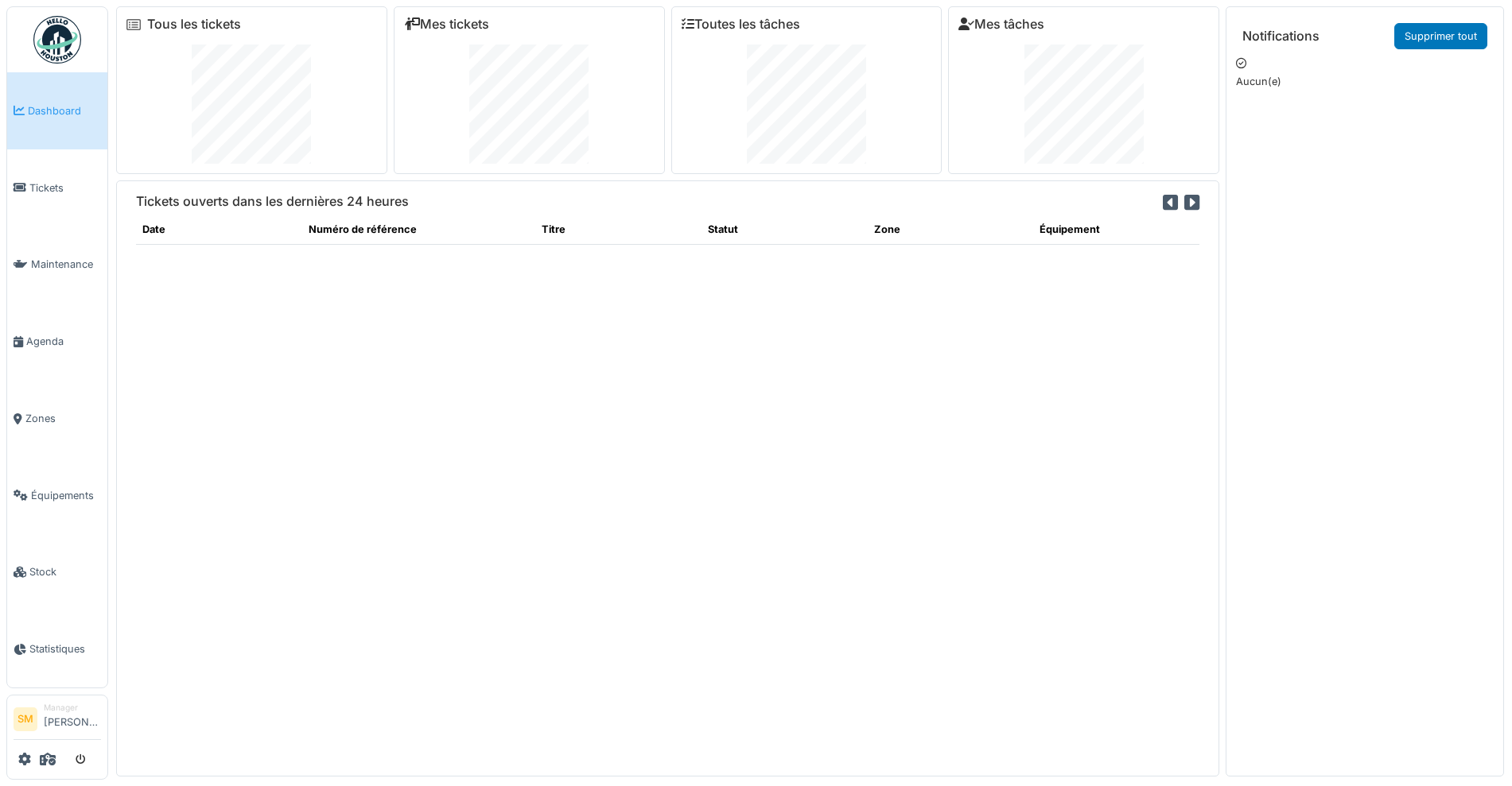 The height and width of the screenshot is (786, 1512). Describe the element at coordinates (57, 187) in the screenshot. I see `a: Tickets` at that location.